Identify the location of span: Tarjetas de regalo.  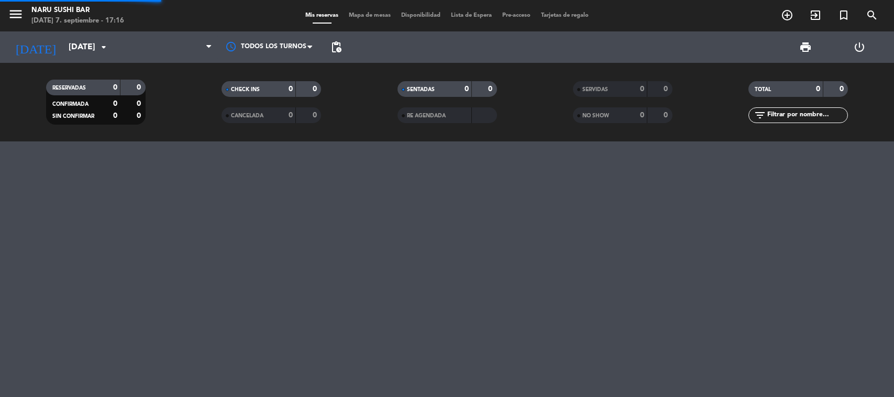
(564, 15).